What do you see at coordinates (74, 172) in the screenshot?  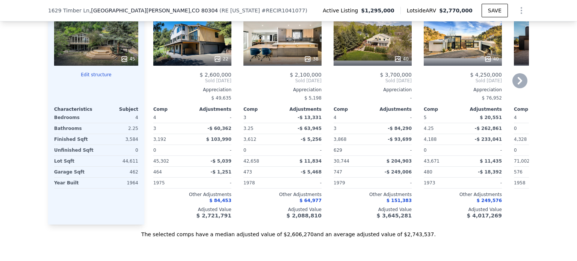 I see `div: Garage Sqft` at bounding box center [74, 172].